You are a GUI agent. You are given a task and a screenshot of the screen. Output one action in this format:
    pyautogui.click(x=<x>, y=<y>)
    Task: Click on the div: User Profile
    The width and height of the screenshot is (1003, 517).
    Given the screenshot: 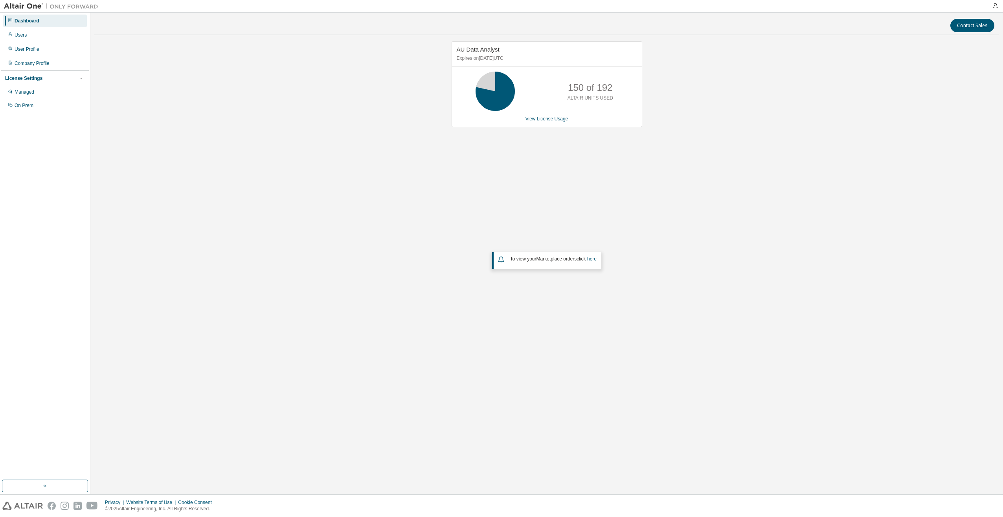 What is the action you would take?
    pyautogui.click(x=27, y=49)
    